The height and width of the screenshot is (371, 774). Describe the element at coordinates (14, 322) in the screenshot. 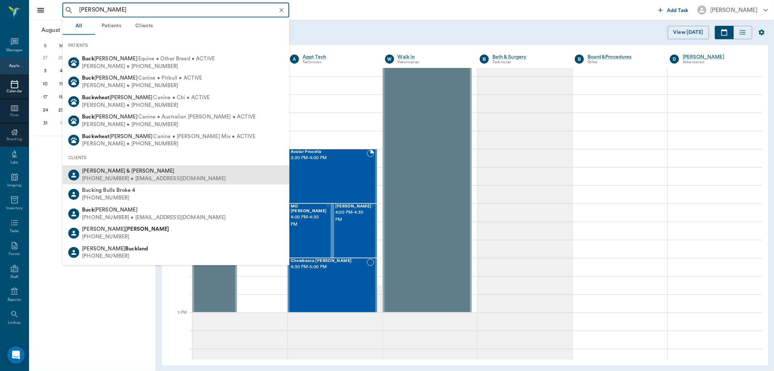

I see `div: Lookup` at that location.